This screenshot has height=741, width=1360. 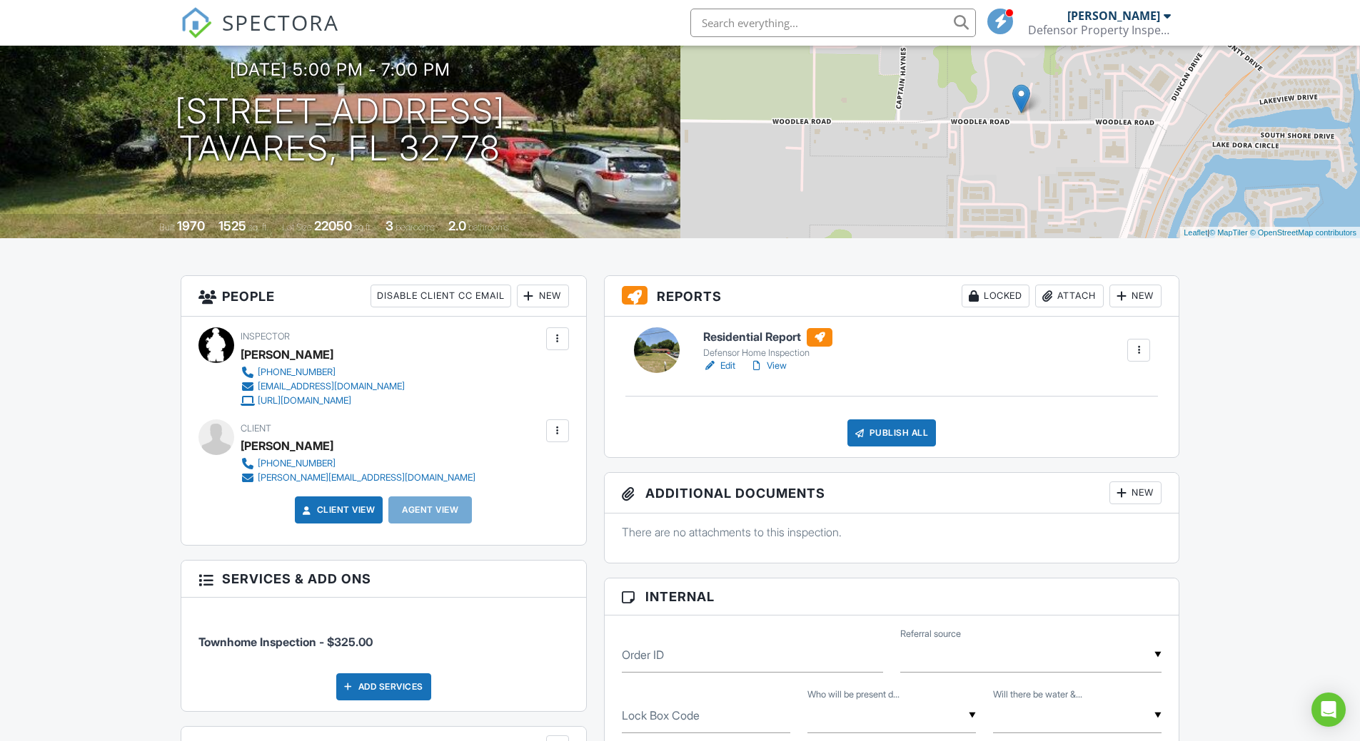 What do you see at coordinates (285, 642) in the screenshot?
I see `span: Townhome Inspection - $325.00` at bounding box center [285, 642].